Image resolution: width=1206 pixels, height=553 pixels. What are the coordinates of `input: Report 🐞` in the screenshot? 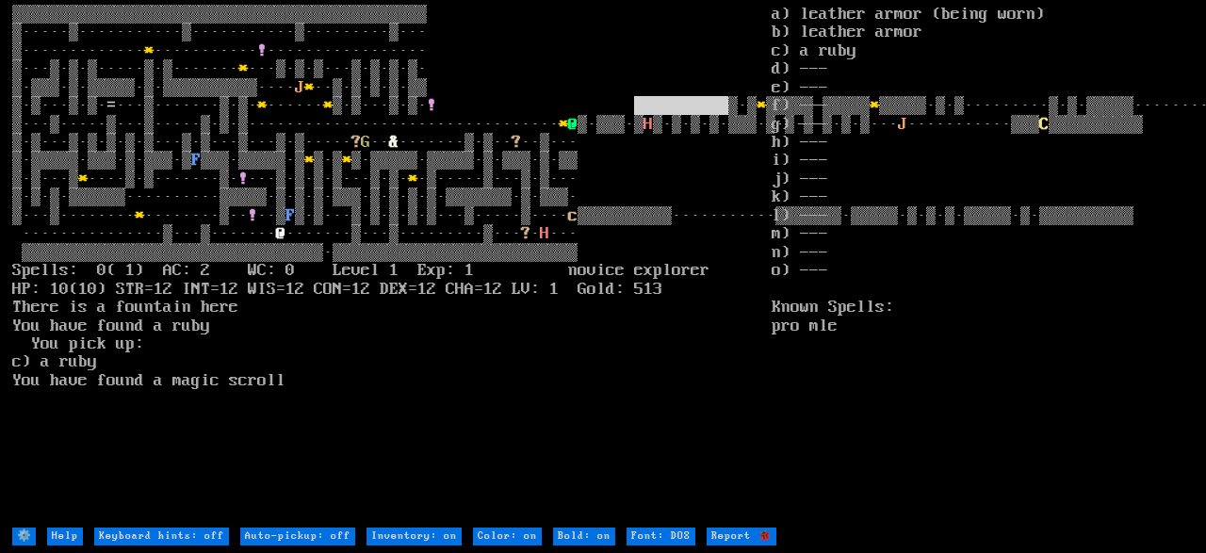 It's located at (742, 536).